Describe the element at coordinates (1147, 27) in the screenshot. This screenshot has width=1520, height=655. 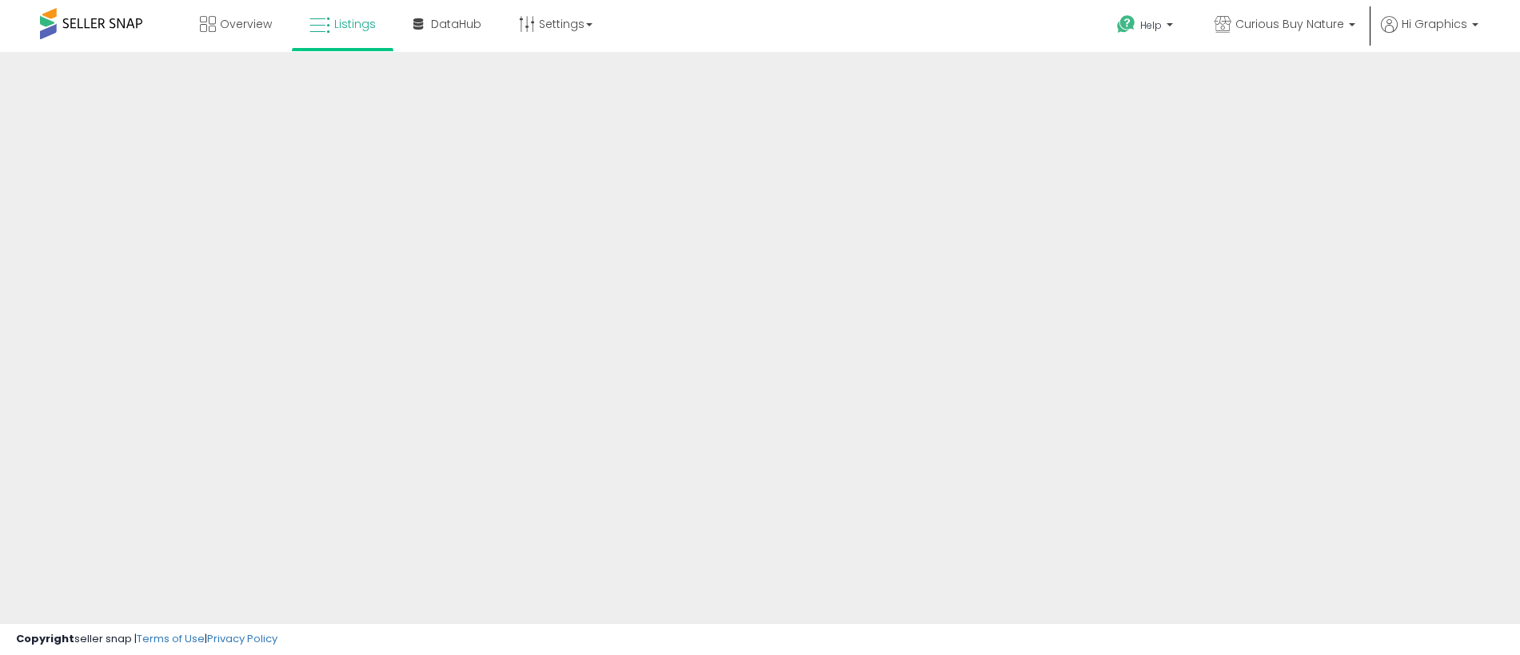
I see `a: Help` at that location.